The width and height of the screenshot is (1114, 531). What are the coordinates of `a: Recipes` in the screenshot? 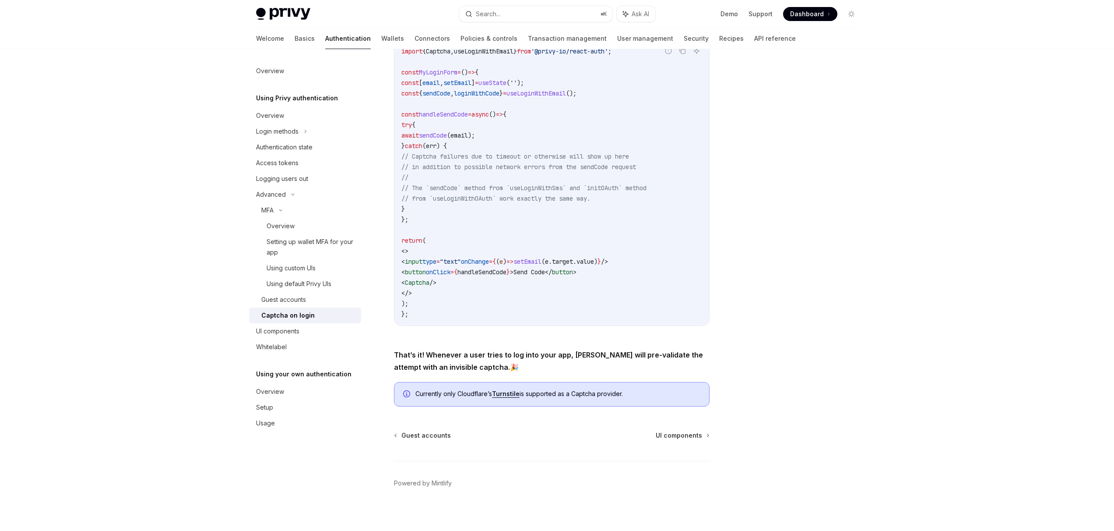 It's located at (732, 39).